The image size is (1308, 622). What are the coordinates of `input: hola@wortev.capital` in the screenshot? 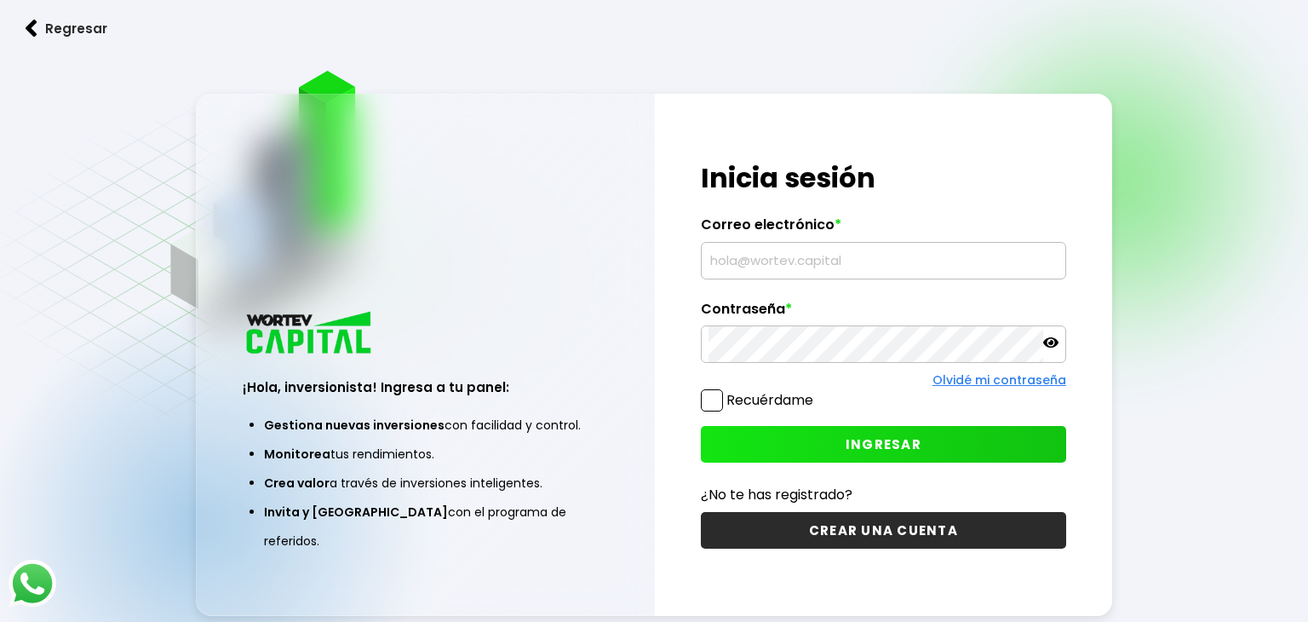 It's located at (883, 261).